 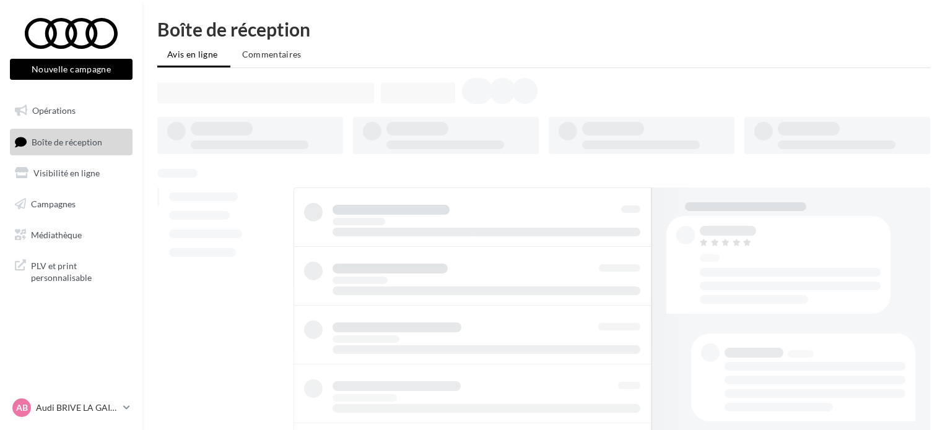 I want to click on a: PLV et print personnalisable, so click(x=71, y=271).